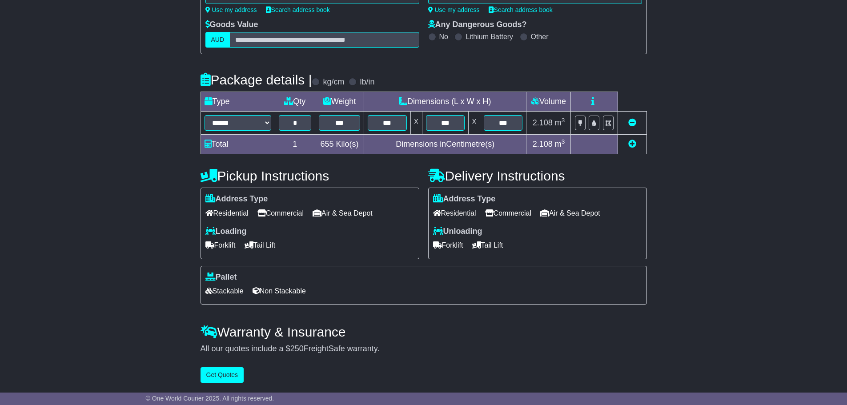 Image resolution: width=847 pixels, height=405 pixels. Describe the element at coordinates (477, 25) in the screenshot. I see `label: Any Dangerous Goods?` at that location.